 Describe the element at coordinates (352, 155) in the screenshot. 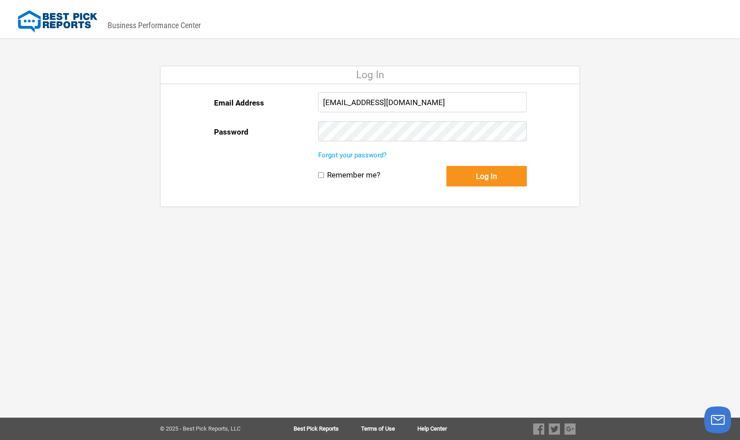

I see `a: Forgot your password?` at that location.